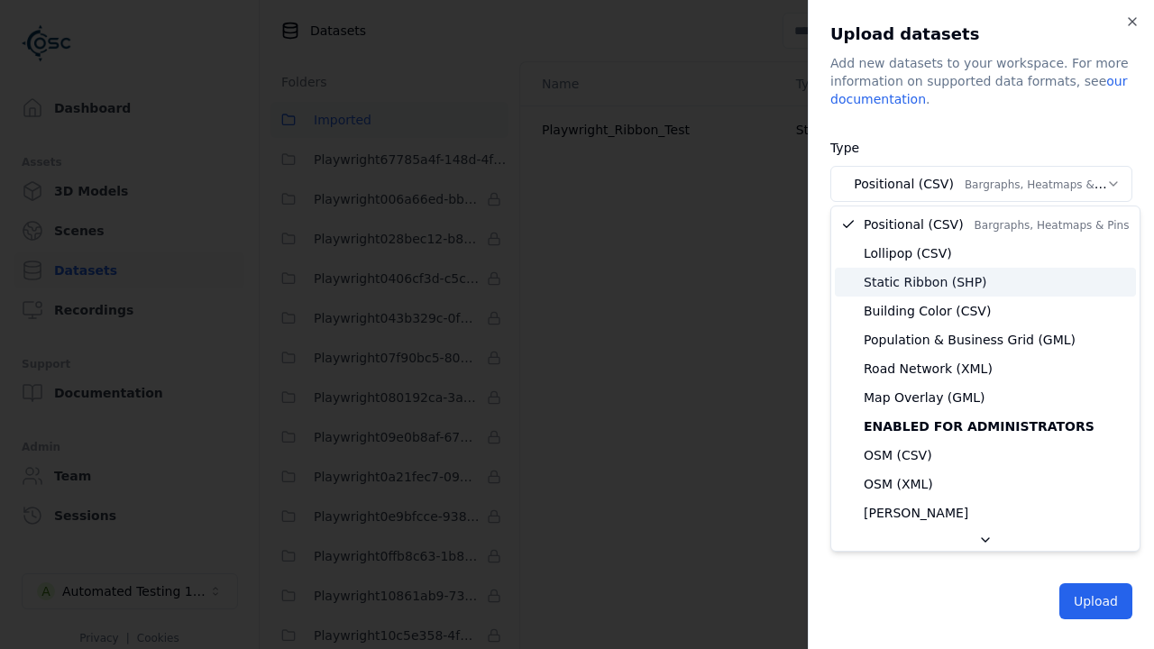 This screenshot has width=1154, height=649. What do you see at coordinates (924, 398) in the screenshot?
I see `span: Map Overlay (GML)` at bounding box center [924, 398].